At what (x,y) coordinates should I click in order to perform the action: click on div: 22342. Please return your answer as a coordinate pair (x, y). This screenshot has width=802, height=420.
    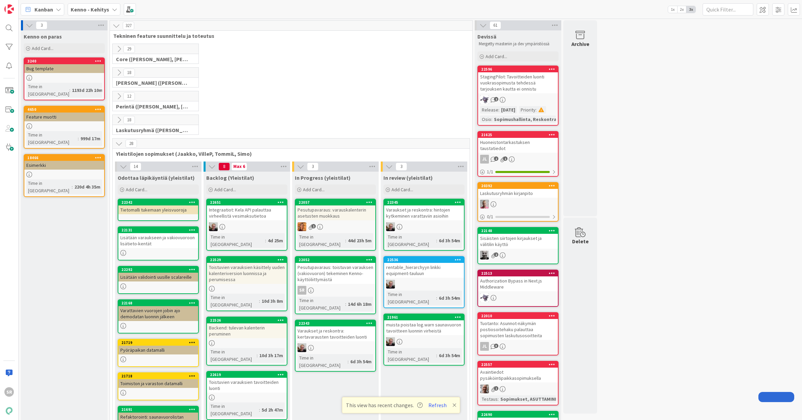
    Looking at the image, I should click on (158, 202).